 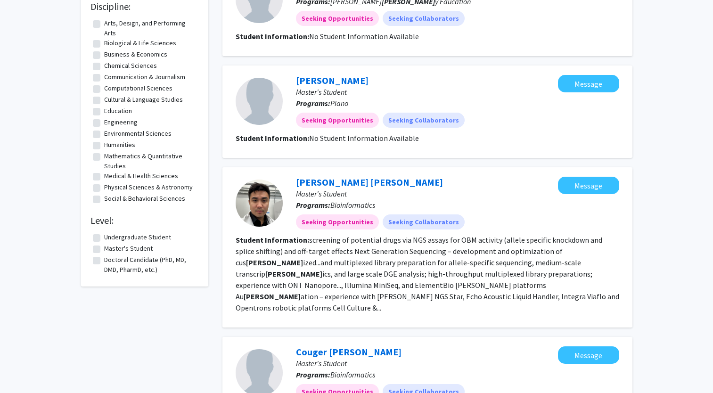 I want to click on label: Communication & Journalism, so click(x=145, y=77).